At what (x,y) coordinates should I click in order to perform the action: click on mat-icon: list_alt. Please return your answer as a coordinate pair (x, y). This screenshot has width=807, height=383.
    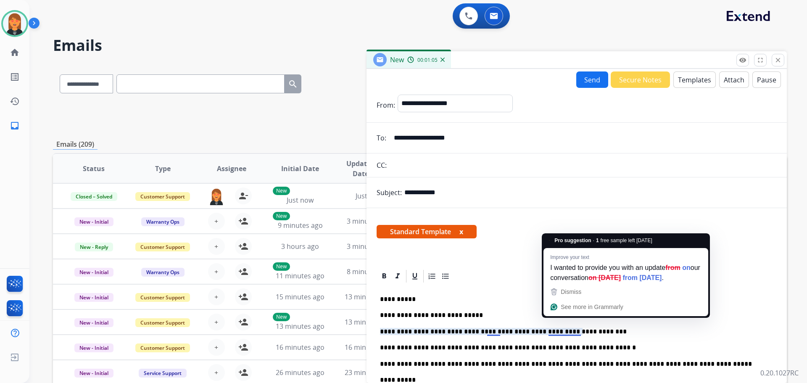
    Looking at the image, I should click on (15, 77).